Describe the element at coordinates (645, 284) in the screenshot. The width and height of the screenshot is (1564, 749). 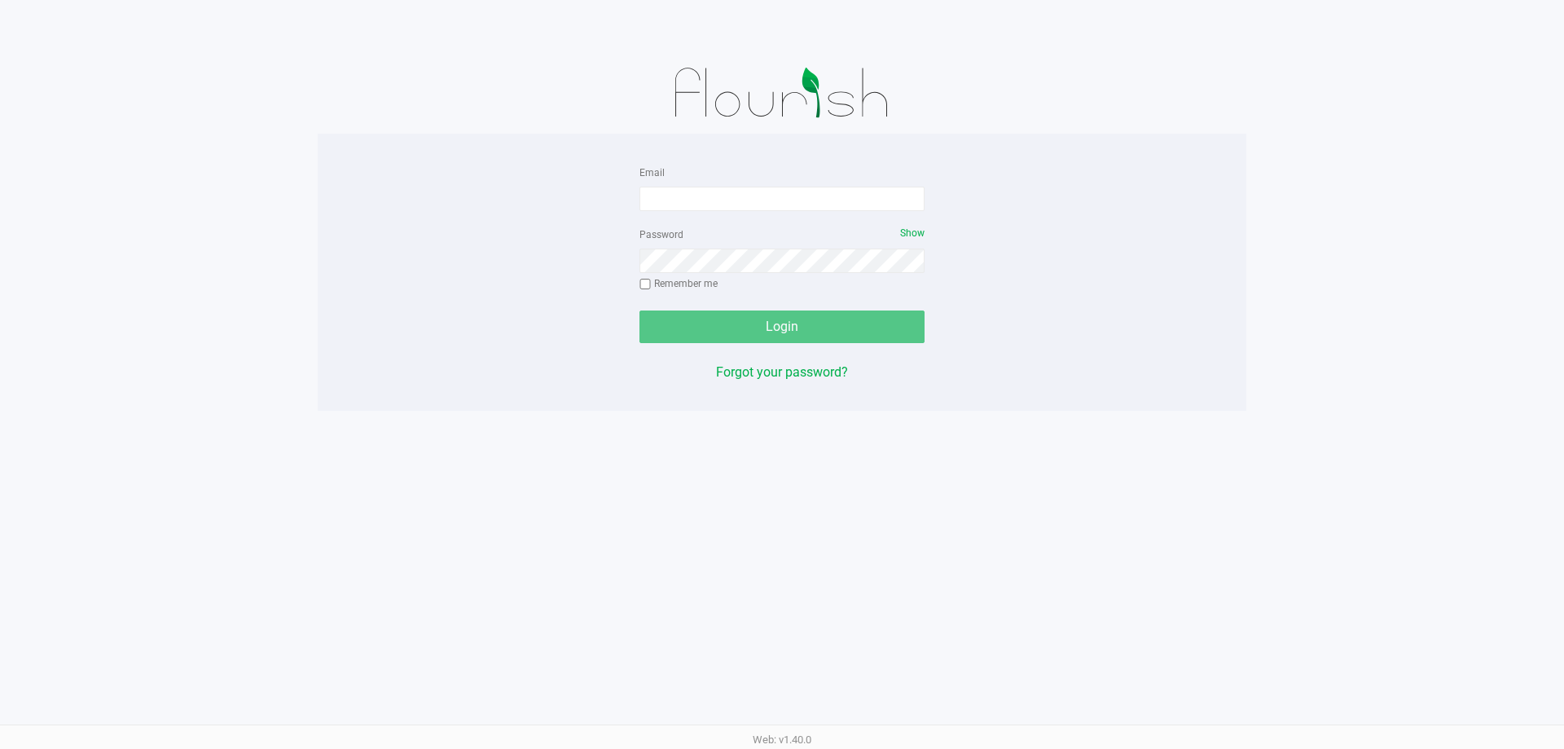
I see `input: Remember me` at that location.